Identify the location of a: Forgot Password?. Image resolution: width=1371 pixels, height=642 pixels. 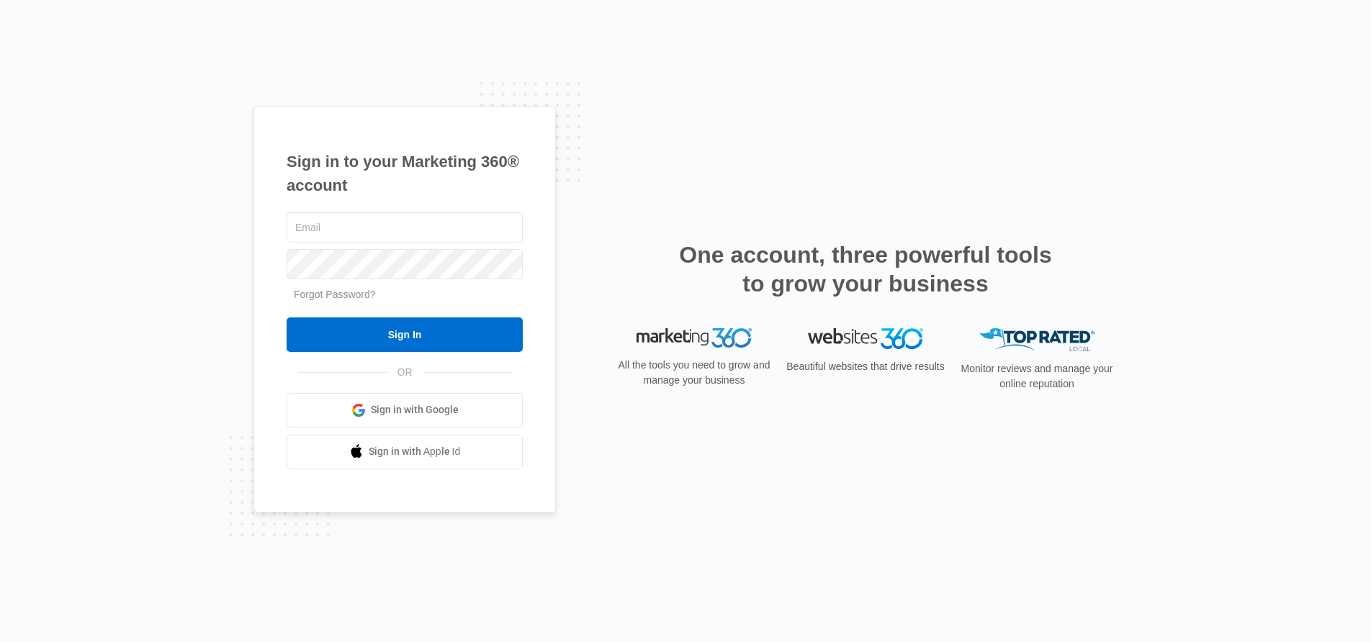
(335, 294).